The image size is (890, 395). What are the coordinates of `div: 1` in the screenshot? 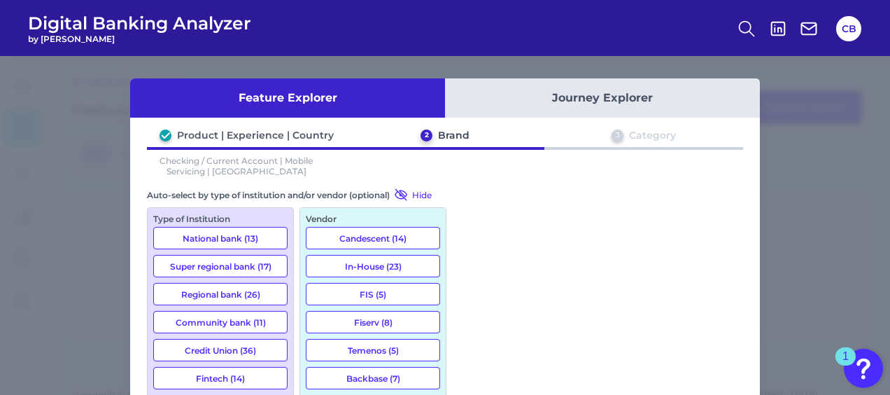 It's located at (845, 365).